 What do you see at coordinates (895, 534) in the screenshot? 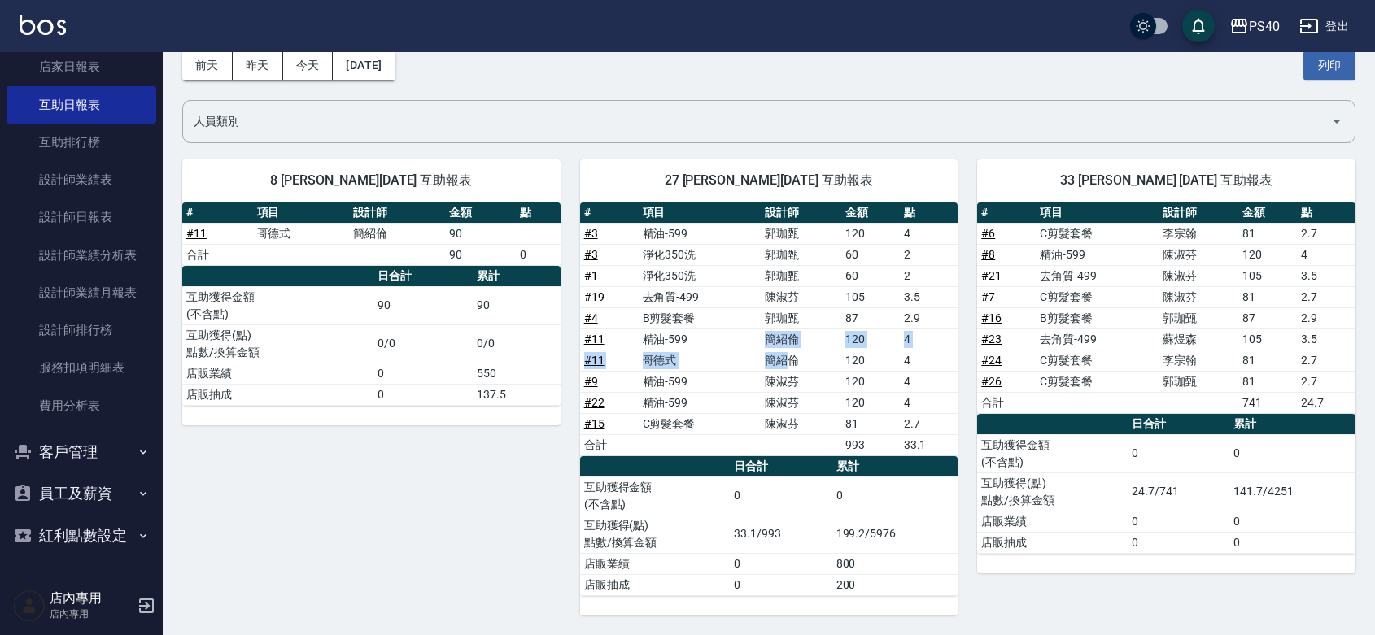
I see `td: 199.2/5976` at bounding box center [895, 534].